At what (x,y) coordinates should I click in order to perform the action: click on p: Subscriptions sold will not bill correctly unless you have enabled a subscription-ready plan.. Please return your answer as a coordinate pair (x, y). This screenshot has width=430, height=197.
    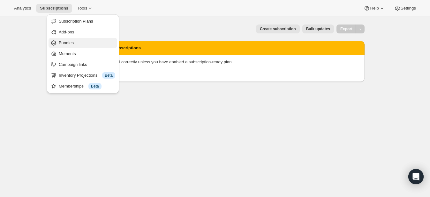
    Looking at the image, I should click on (213, 62).